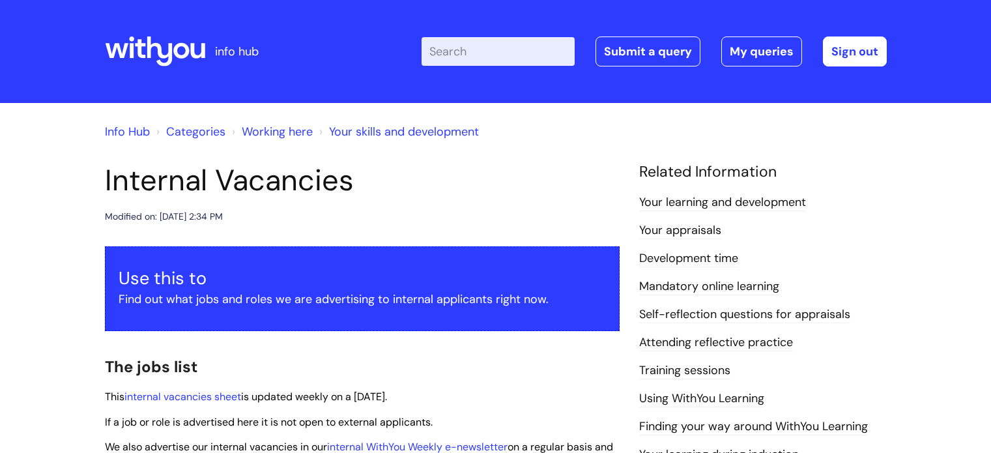 The image size is (991, 453). Describe the element at coordinates (763, 172) in the screenshot. I see `h4: Related Information` at that location.